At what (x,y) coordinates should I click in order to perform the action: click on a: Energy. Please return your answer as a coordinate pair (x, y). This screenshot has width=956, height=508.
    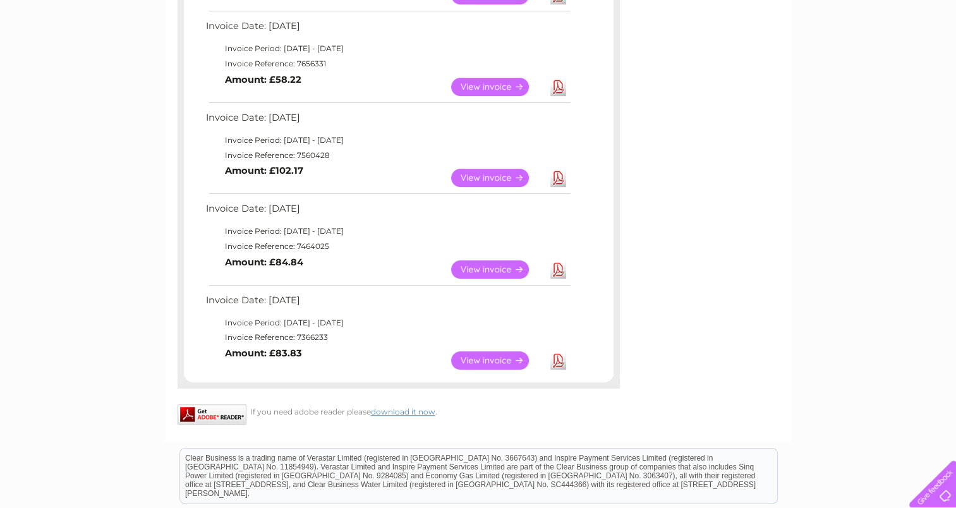
    Looking at the image, I should click on (779, 58).